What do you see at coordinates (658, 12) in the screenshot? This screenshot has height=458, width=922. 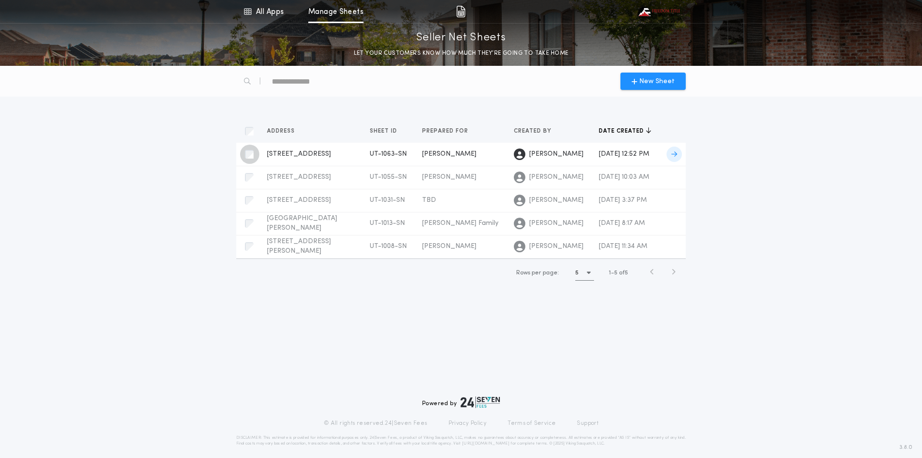 I see `img: vs-icon` at bounding box center [658, 12].